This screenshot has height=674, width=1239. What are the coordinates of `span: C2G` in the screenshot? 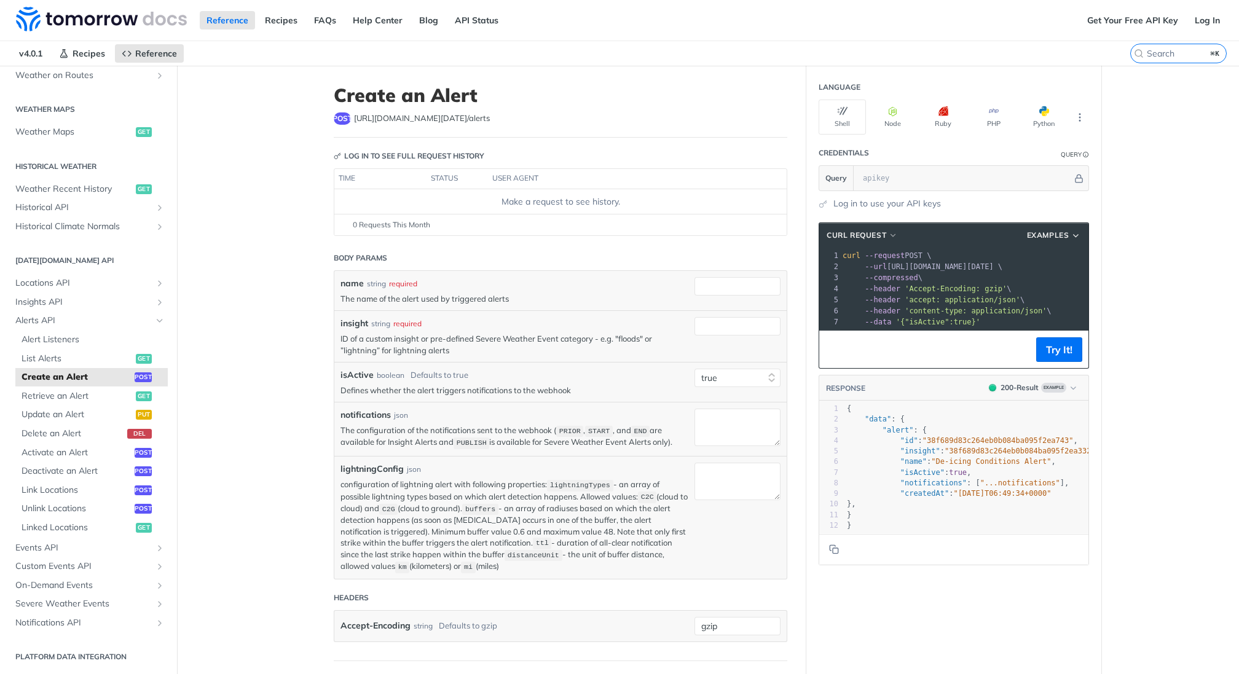 It's located at (388, 509).